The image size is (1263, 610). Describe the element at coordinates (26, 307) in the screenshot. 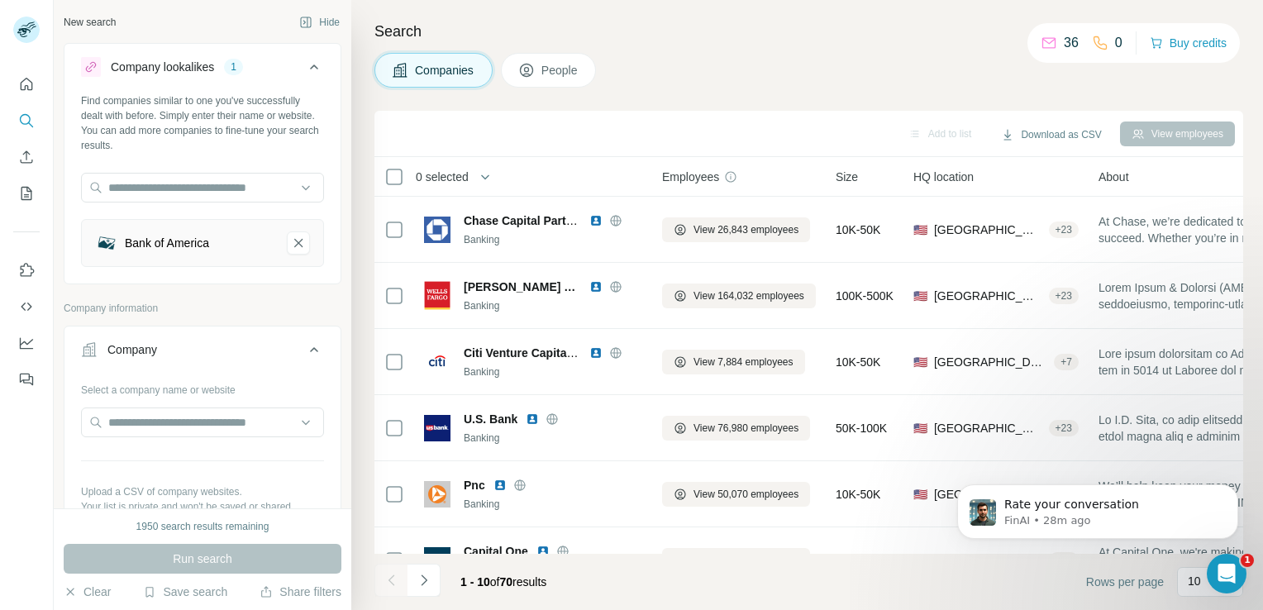

I see `button: Use Surfe API` at that location.